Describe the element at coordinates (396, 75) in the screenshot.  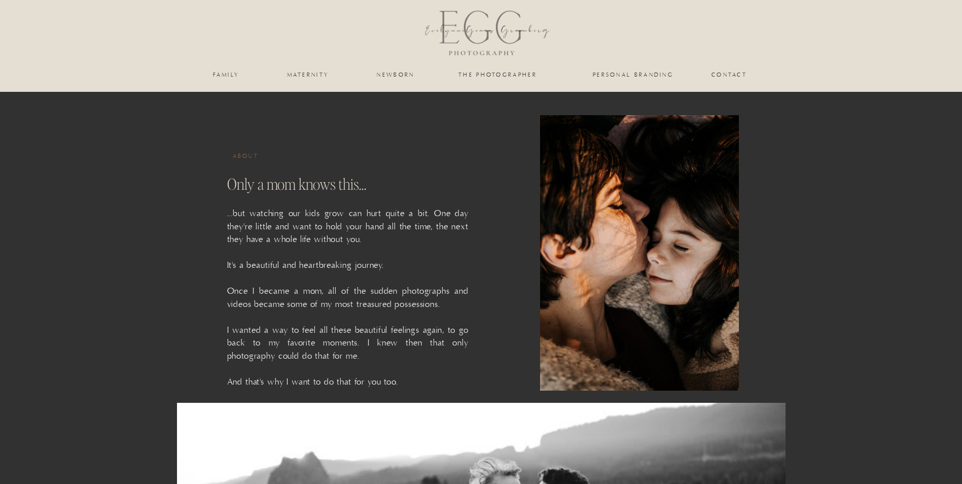
I see `a: newborn` at that location.